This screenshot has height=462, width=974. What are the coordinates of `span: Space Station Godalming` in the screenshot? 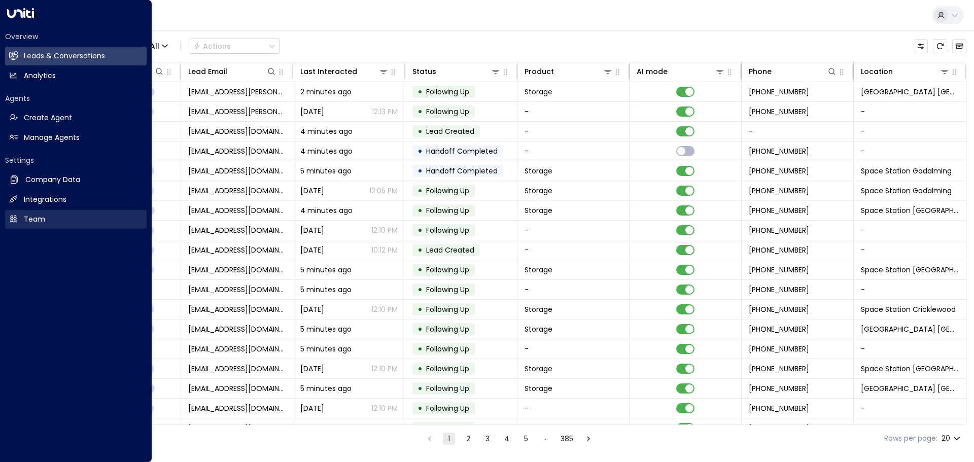 It's located at (906, 191).